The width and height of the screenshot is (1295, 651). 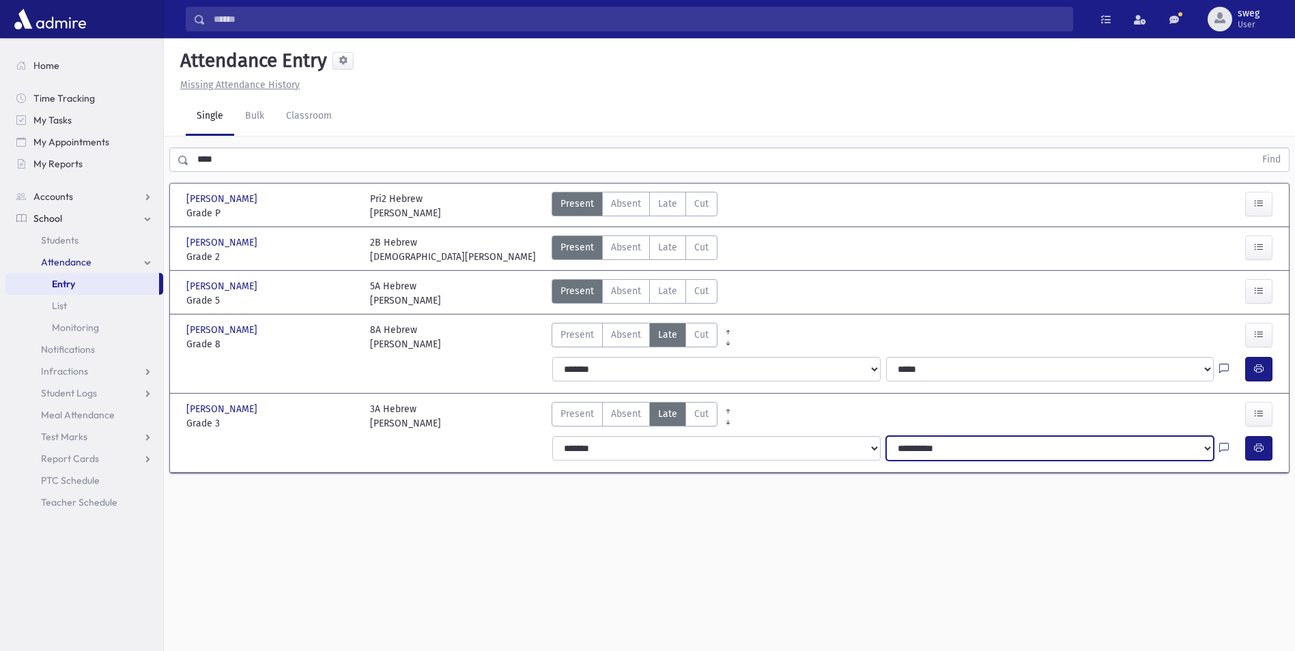 What do you see at coordinates (1249, 14) in the screenshot?
I see `span: sweg` at bounding box center [1249, 14].